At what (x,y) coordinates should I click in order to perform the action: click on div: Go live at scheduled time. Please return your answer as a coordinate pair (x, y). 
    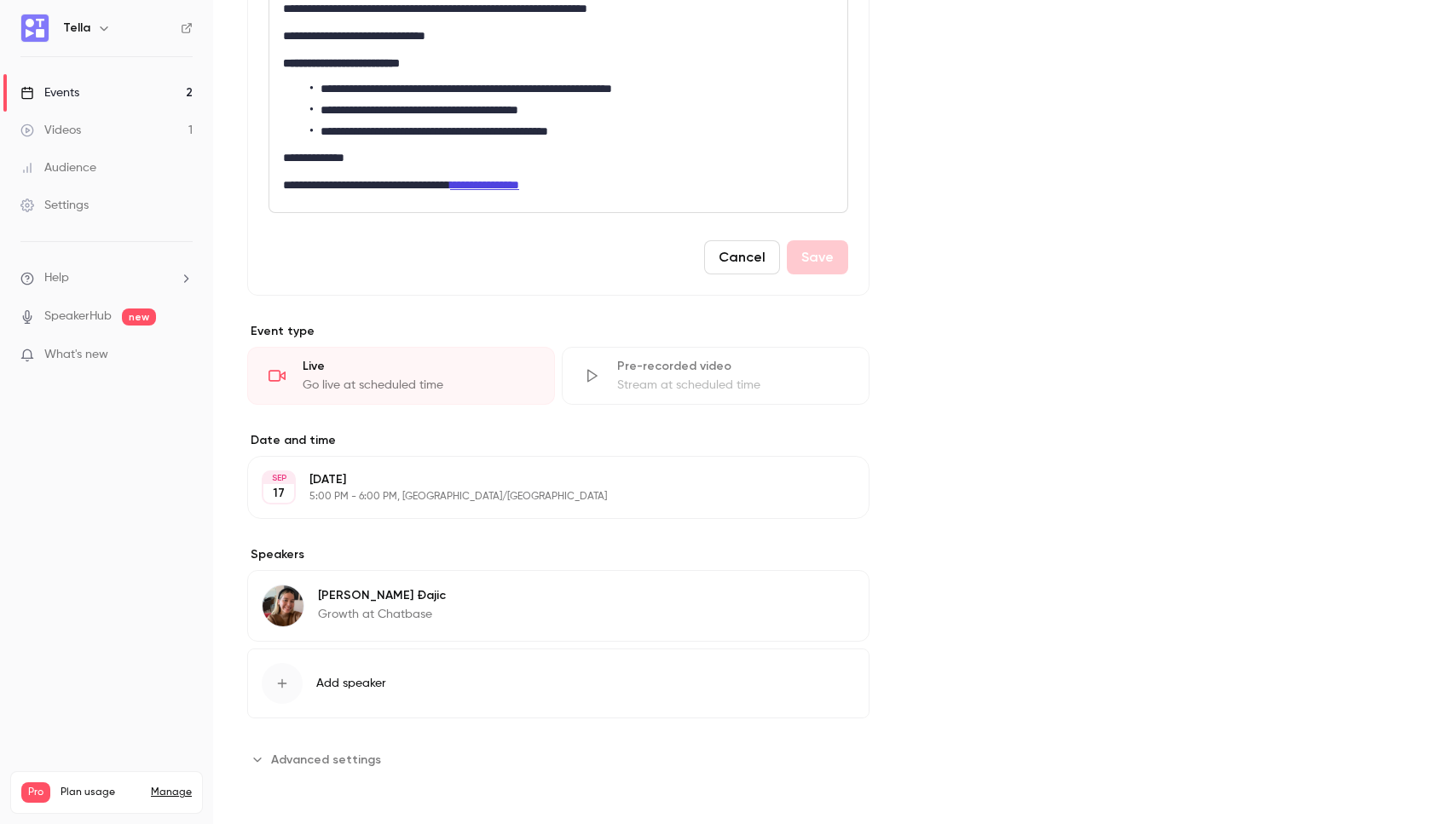
    Looking at the image, I should click on (417, 386).